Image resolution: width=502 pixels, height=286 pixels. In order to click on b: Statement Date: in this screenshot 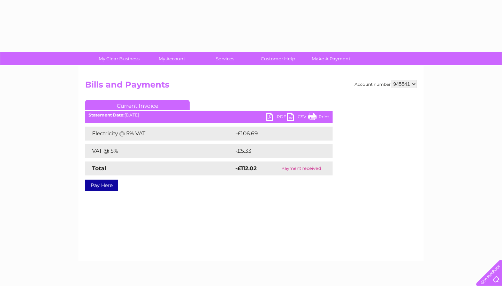, I will do `click(106, 115)`.